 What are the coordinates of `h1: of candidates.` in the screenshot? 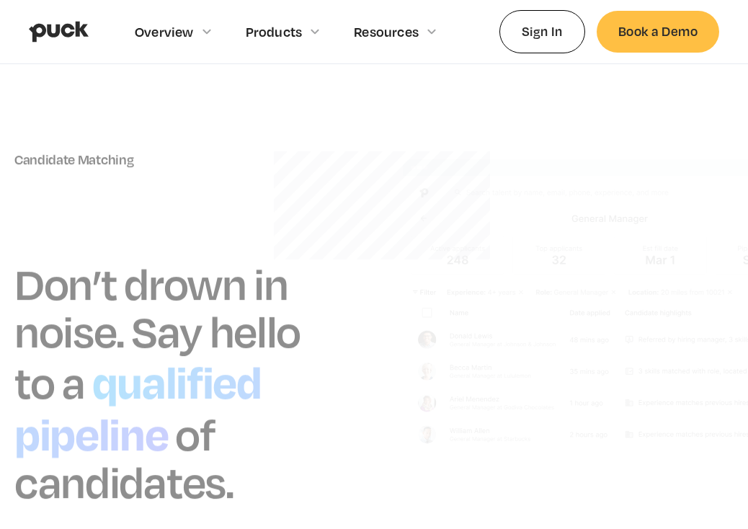 It's located at (124, 457).